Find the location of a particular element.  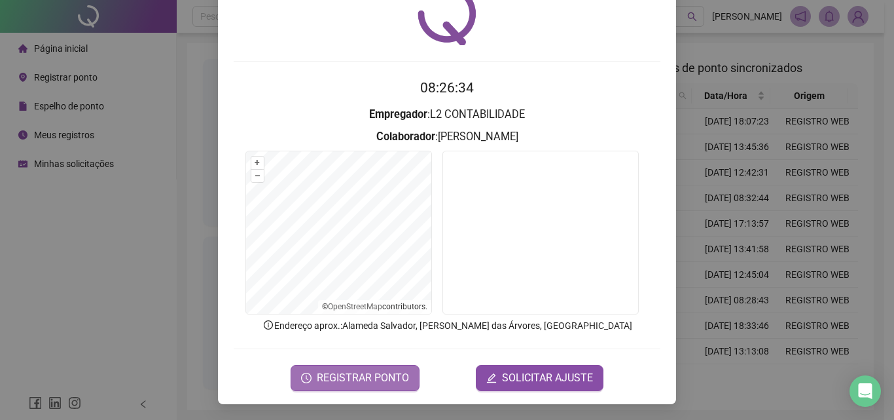

div: Open Intercom Messenger is located at coordinates (865, 391).